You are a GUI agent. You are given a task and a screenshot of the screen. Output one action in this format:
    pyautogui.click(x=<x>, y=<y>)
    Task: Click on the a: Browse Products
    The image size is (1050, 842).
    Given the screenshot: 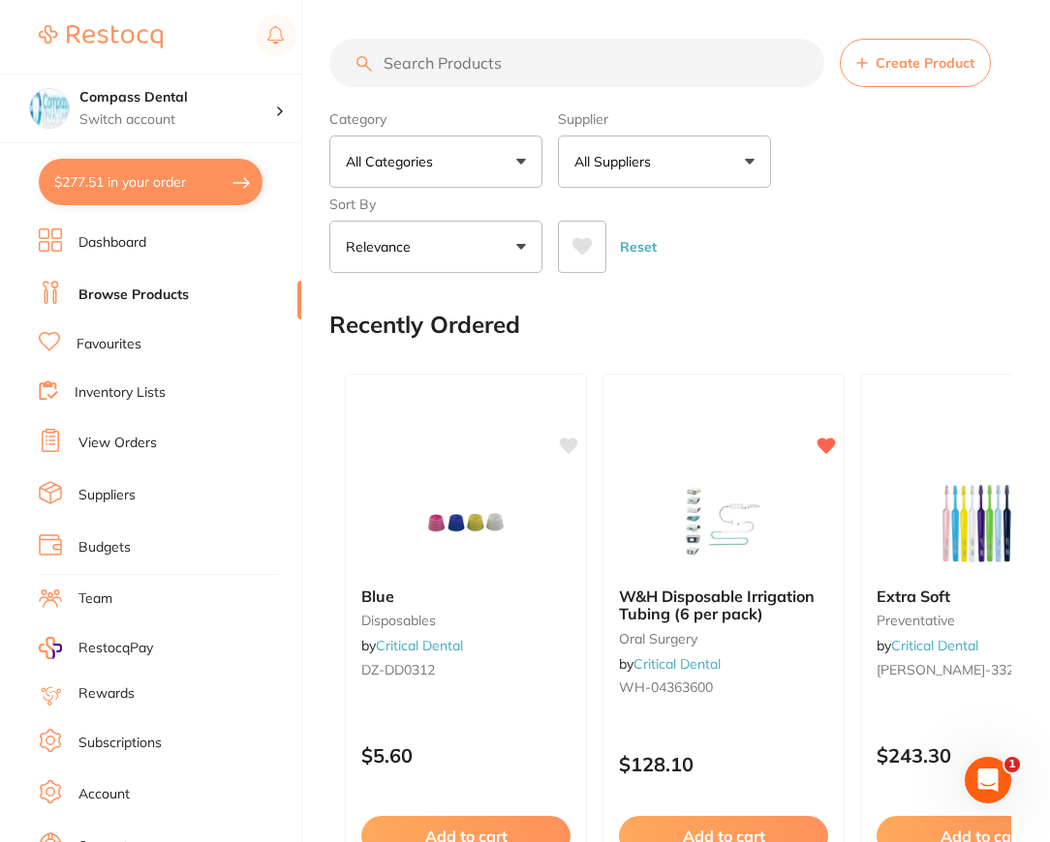 What is the action you would take?
    pyautogui.click(x=134, y=295)
    